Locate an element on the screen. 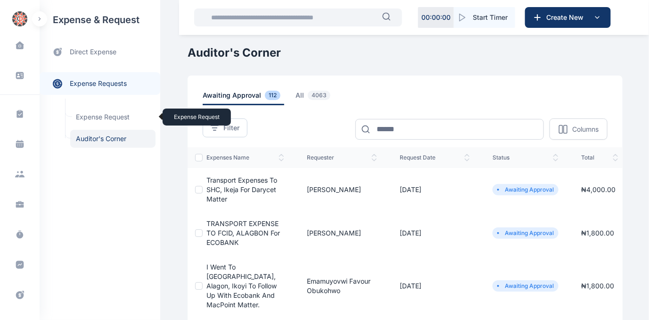  span: Transport Expenses to SHC, Ikeja for Darycet Matter is located at coordinates (242, 189).